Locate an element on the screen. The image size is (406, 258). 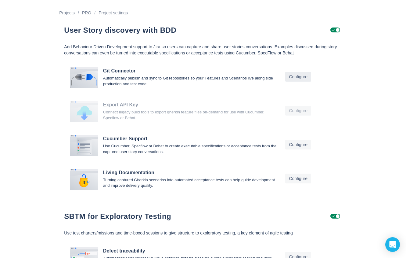
a: PRO is located at coordinates (87, 13).